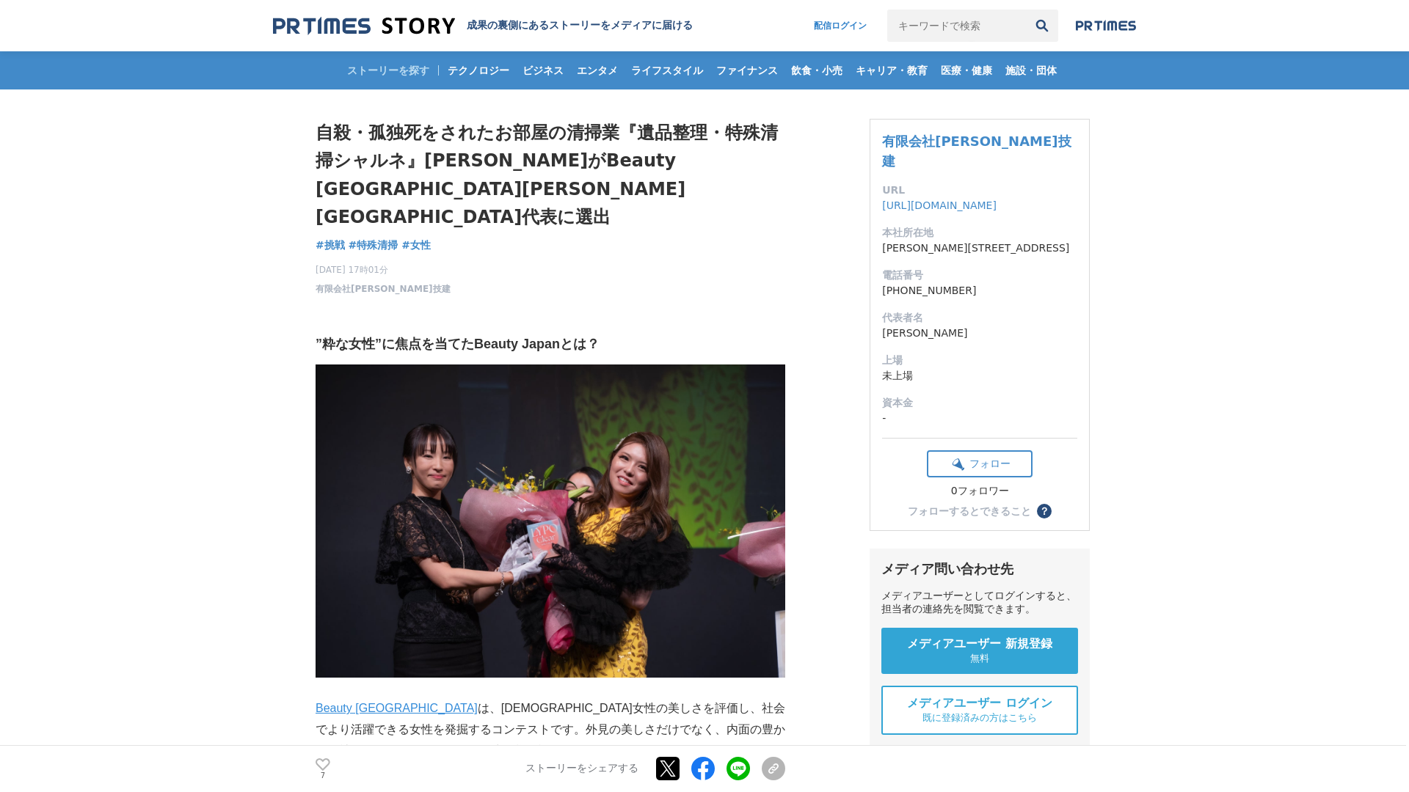 This screenshot has width=1409, height=792. Describe the element at coordinates (840, 26) in the screenshot. I see `a: 配信ログイン` at that location.